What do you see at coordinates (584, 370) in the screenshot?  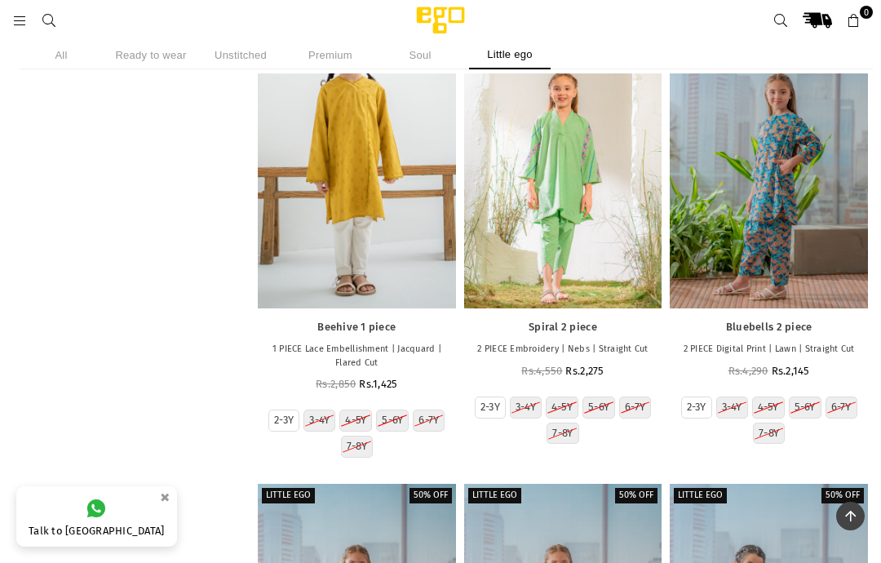 I see `span: Rs.2,275` at bounding box center [584, 370].